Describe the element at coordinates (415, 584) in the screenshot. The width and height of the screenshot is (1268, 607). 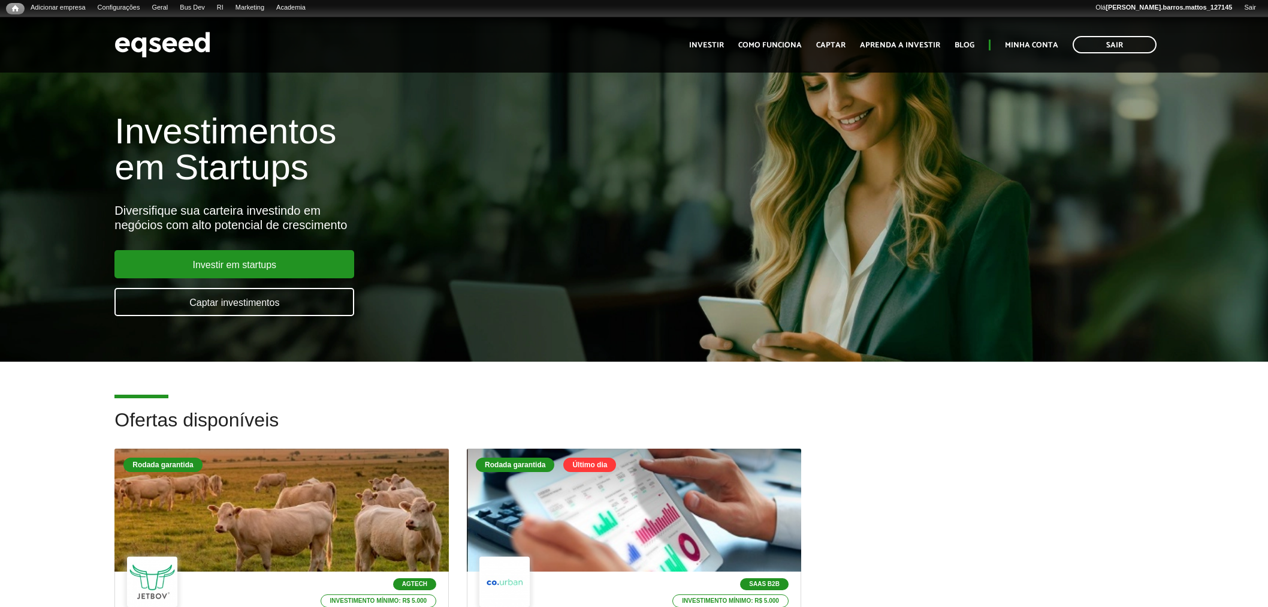
I see `p: Agtech` at that location.